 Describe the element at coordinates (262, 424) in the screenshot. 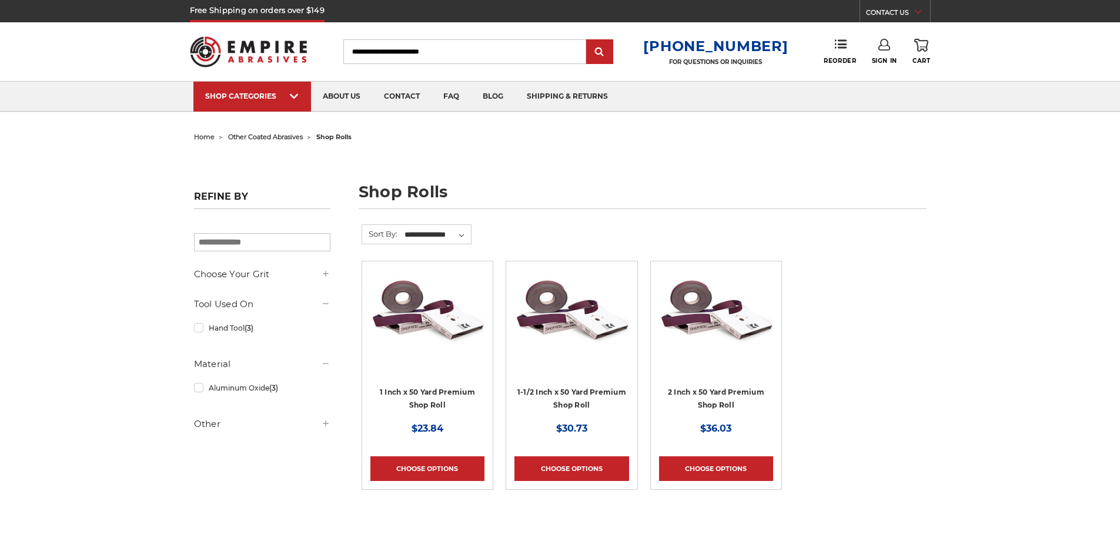

I see `h5: Other` at that location.